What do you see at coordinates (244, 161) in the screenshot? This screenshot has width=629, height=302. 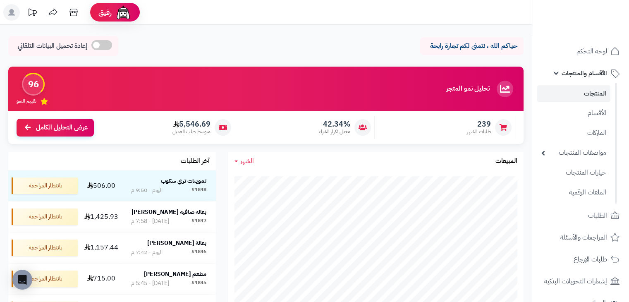 I see `a: الشهر` at bounding box center [244, 161].